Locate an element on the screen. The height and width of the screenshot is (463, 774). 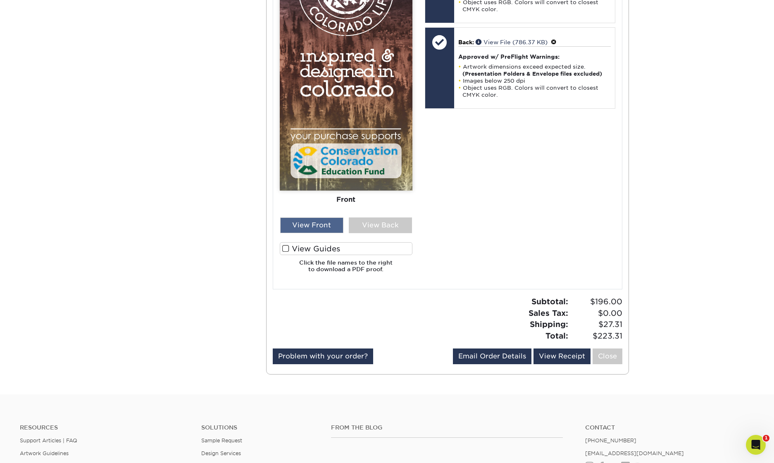
span: 1 is located at coordinates (766, 438).